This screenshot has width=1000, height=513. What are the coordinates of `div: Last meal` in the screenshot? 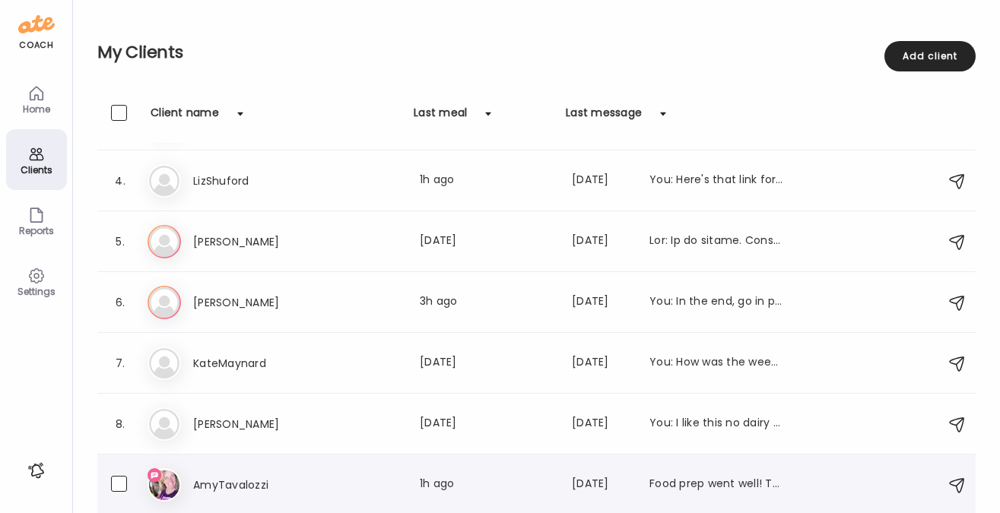 It's located at (440, 117).